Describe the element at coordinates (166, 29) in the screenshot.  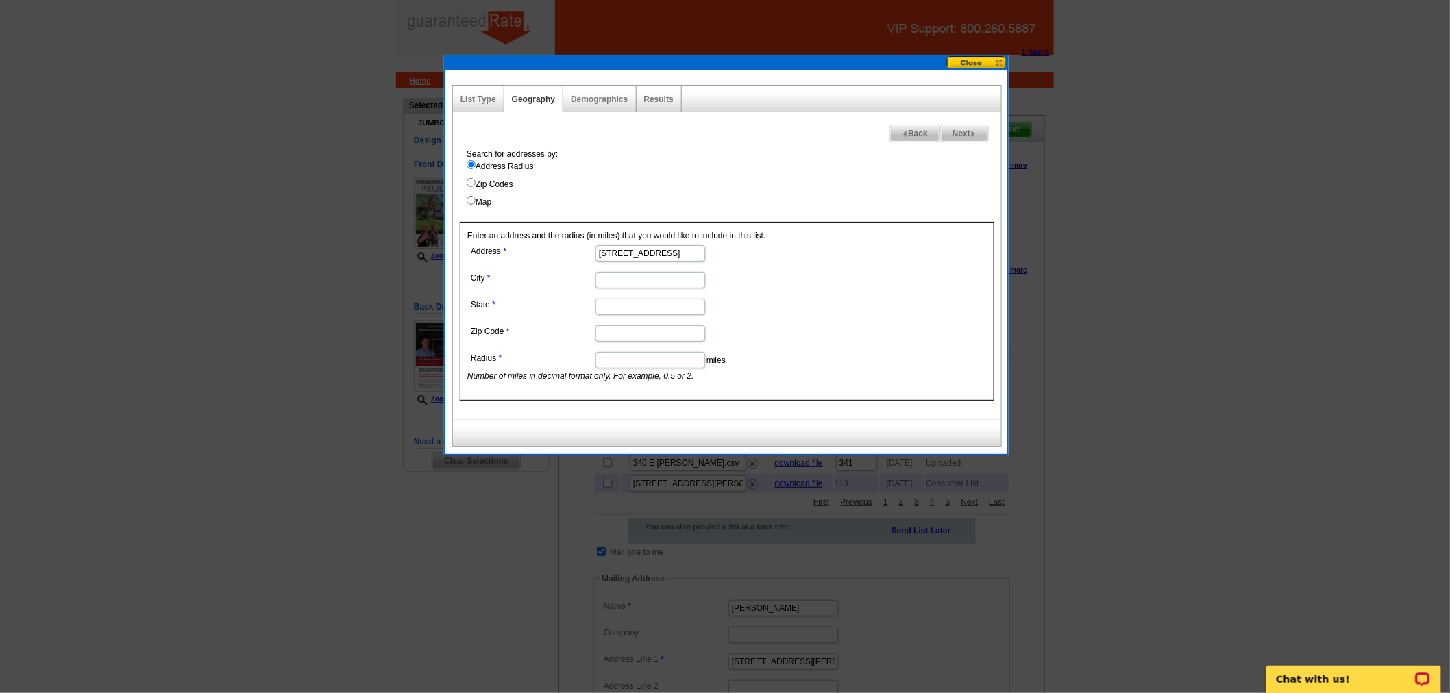
I see `button: Open LiveChat chat widget` at that location.